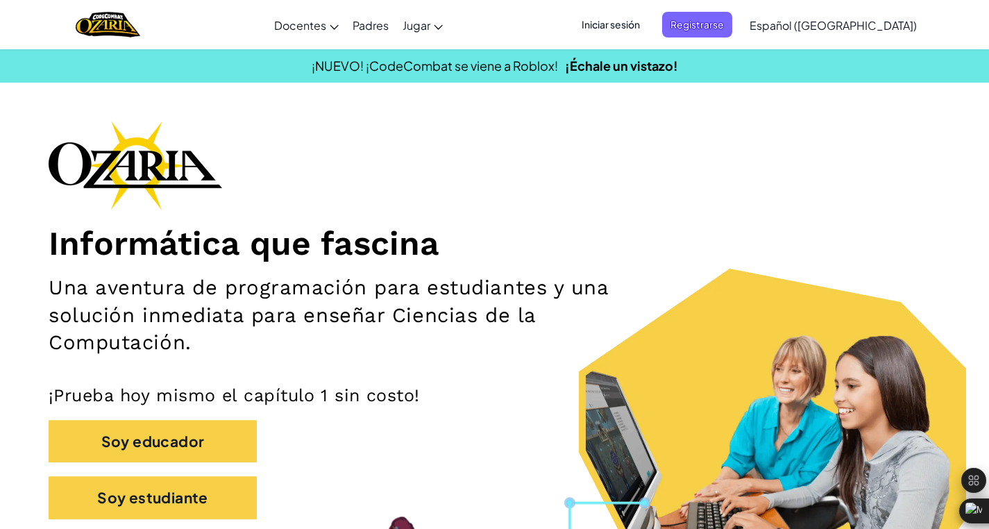  I want to click on a: Ozaria by CodeCombat logo, so click(108, 24).